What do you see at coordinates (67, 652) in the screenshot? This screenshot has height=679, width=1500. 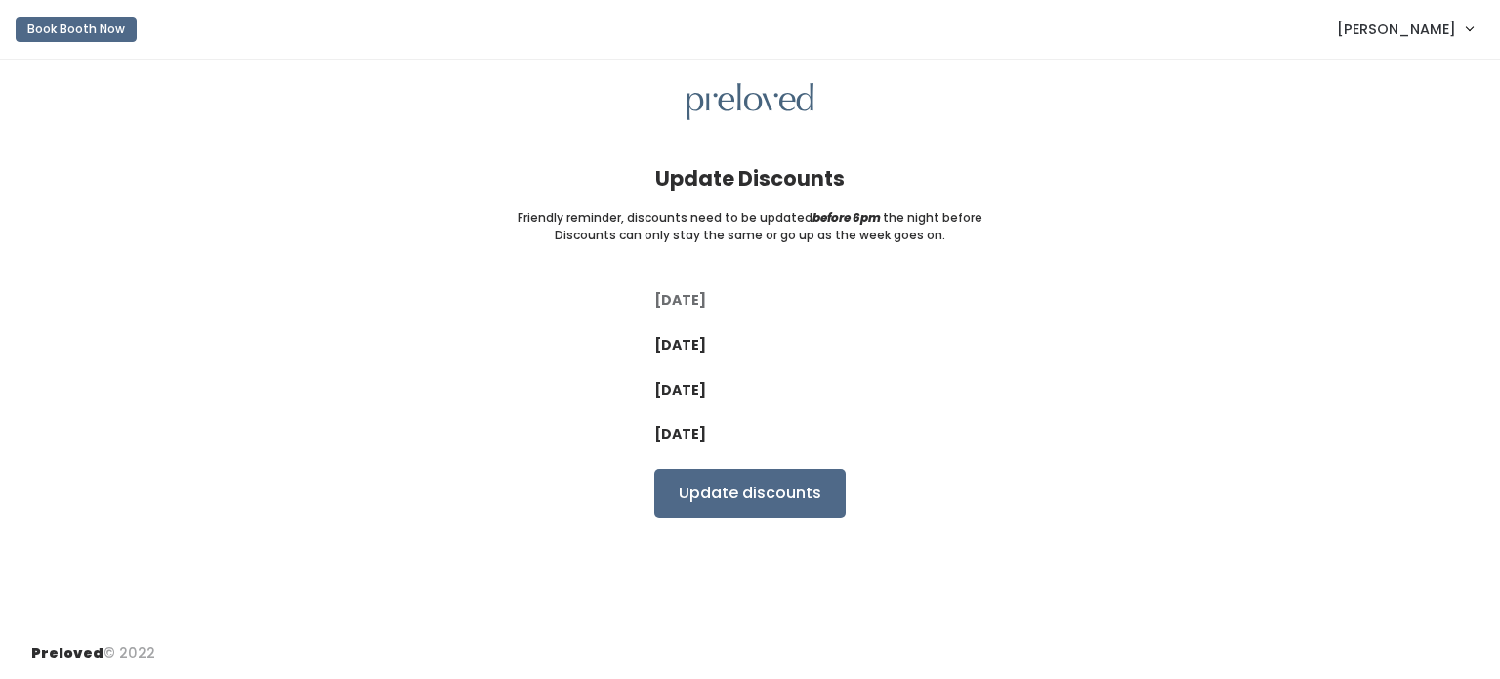 I see `span: Preloved` at bounding box center [67, 652].